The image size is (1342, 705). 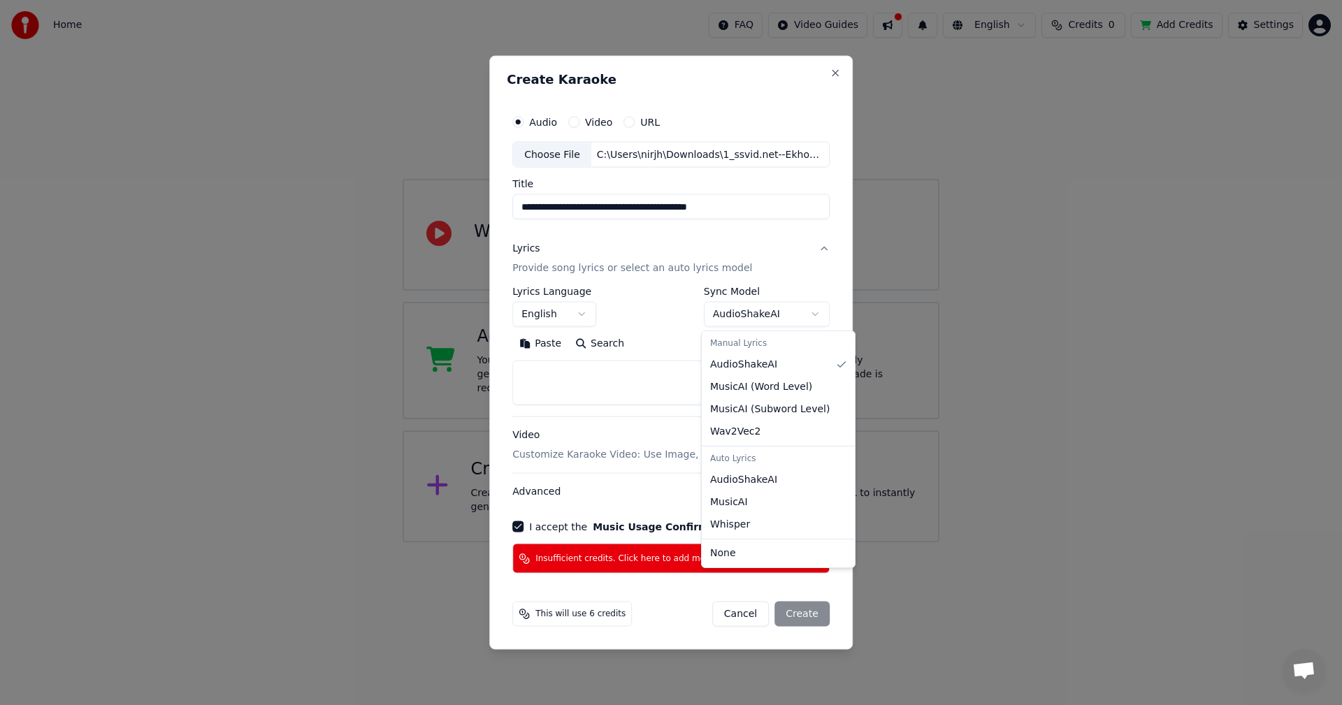 What do you see at coordinates (730, 525) in the screenshot?
I see `span: Whisper` at bounding box center [730, 525].